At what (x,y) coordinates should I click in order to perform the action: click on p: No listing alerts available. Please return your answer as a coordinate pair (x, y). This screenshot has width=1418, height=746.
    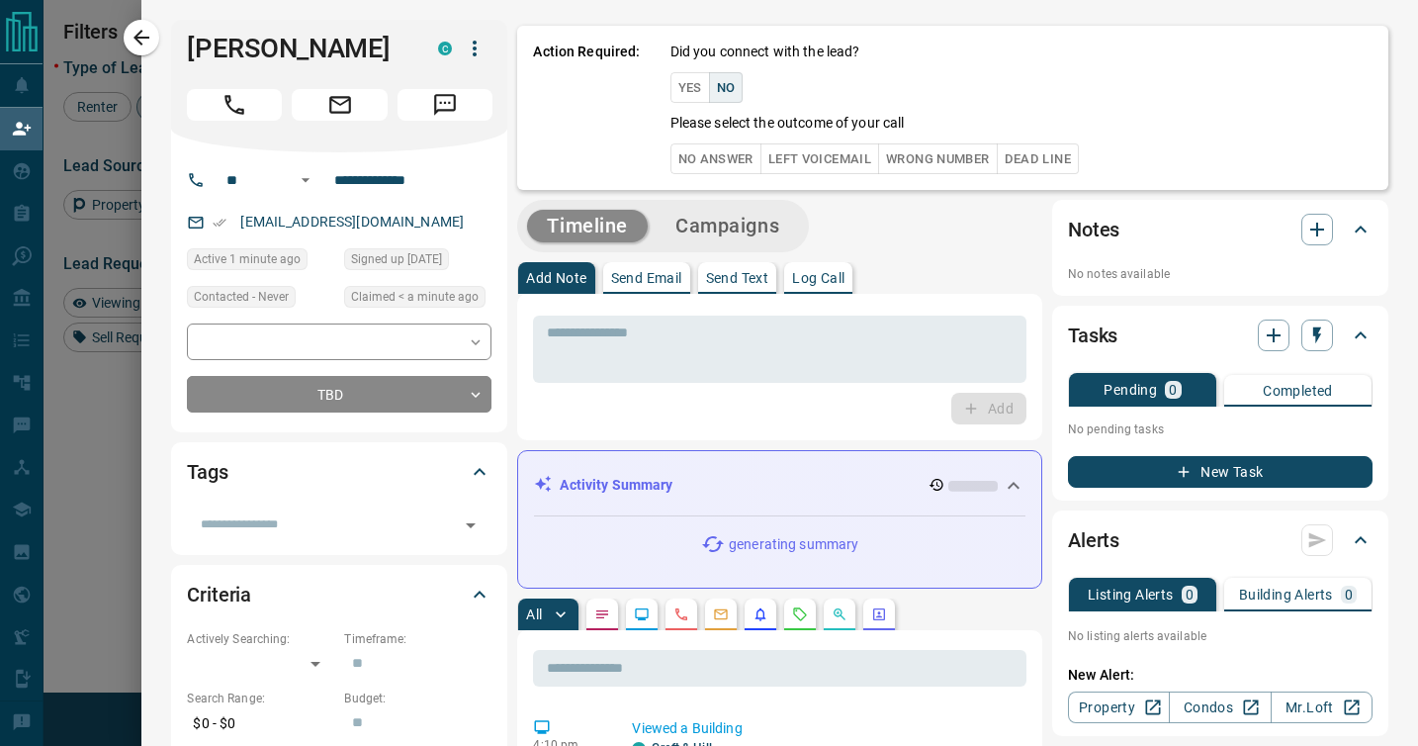
    Looking at the image, I should click on (1220, 636).